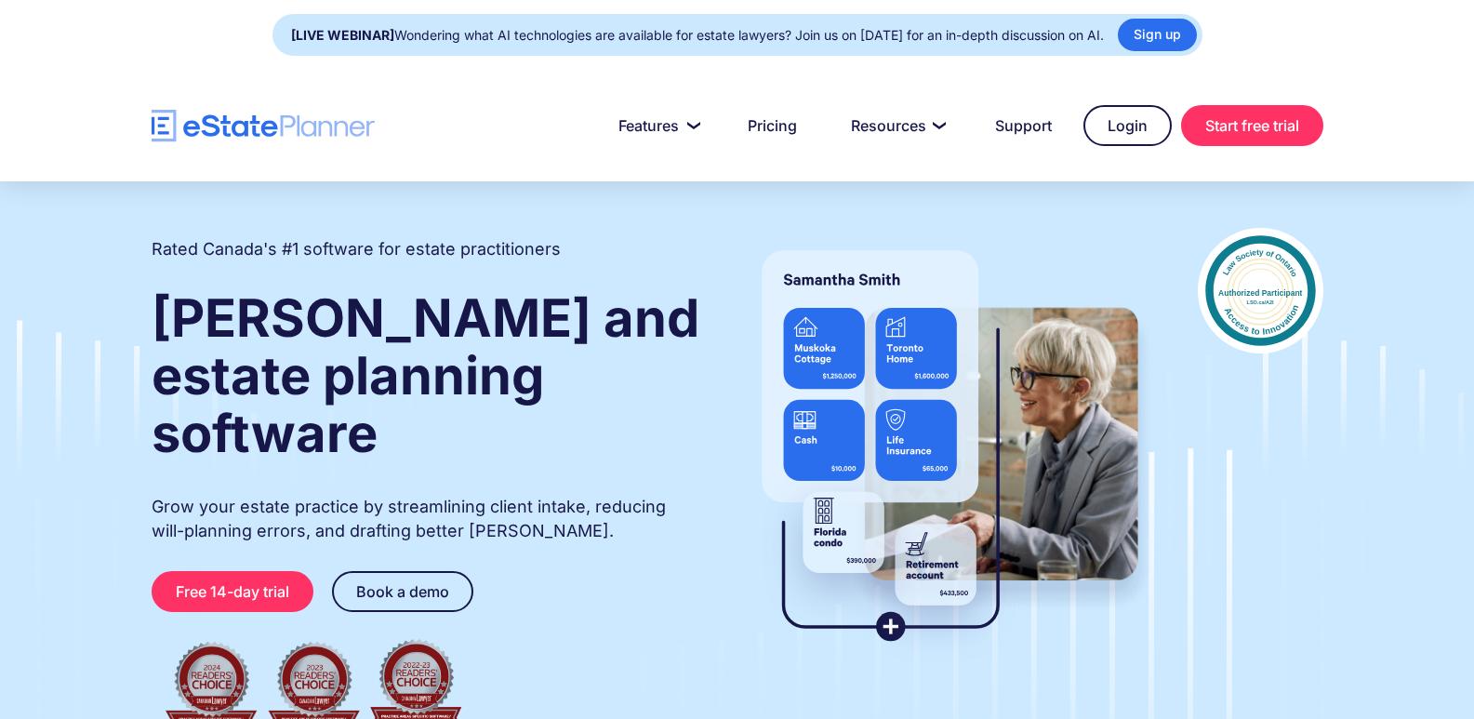 The image size is (1474, 719). Describe the element at coordinates (1023, 126) in the screenshot. I see `a: Support` at that location.